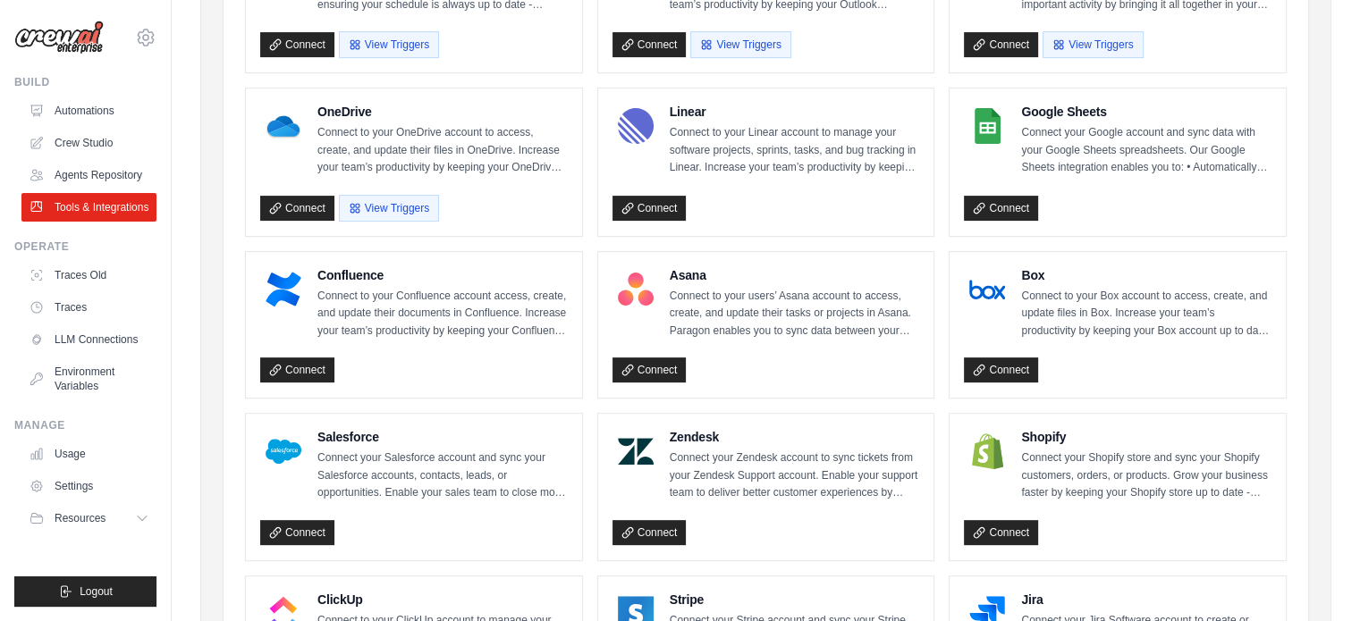 The image size is (1360, 621). Describe the element at coordinates (987, 451) in the screenshot. I see `img: Shopify Logo` at that location.